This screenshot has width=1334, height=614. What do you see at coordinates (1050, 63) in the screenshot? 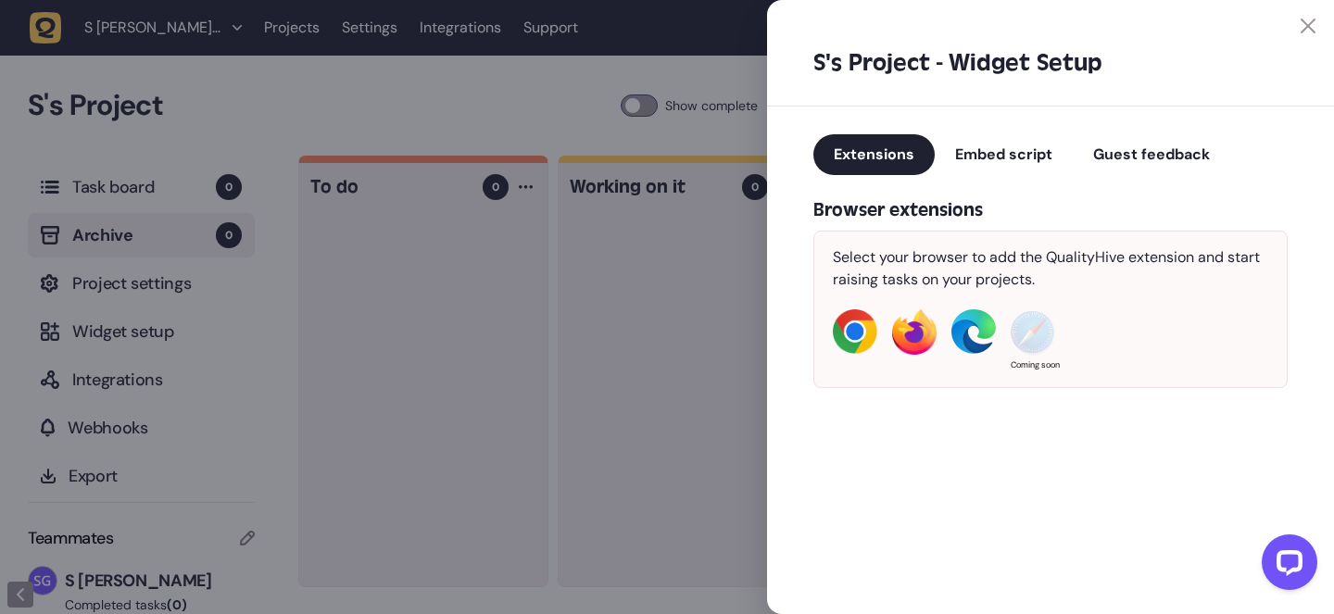
I see `h2: S's Project - Widget Setup` at bounding box center [1050, 63].